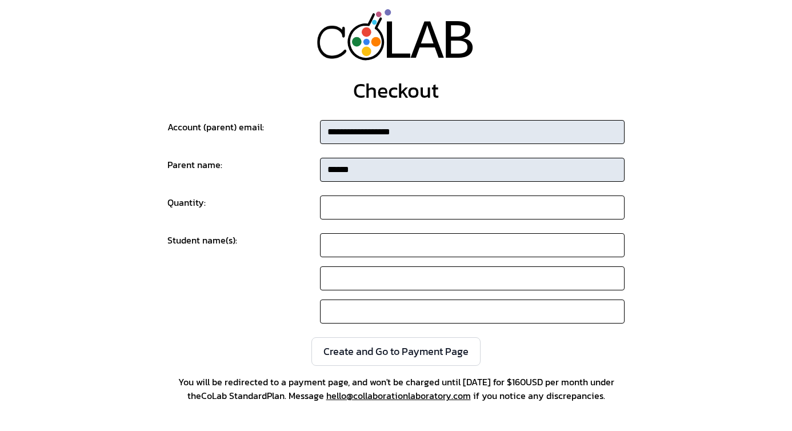 The width and height of the screenshot is (792, 431). What do you see at coordinates (243, 170) in the screenshot?
I see `div: Parent name:` at bounding box center [243, 170].